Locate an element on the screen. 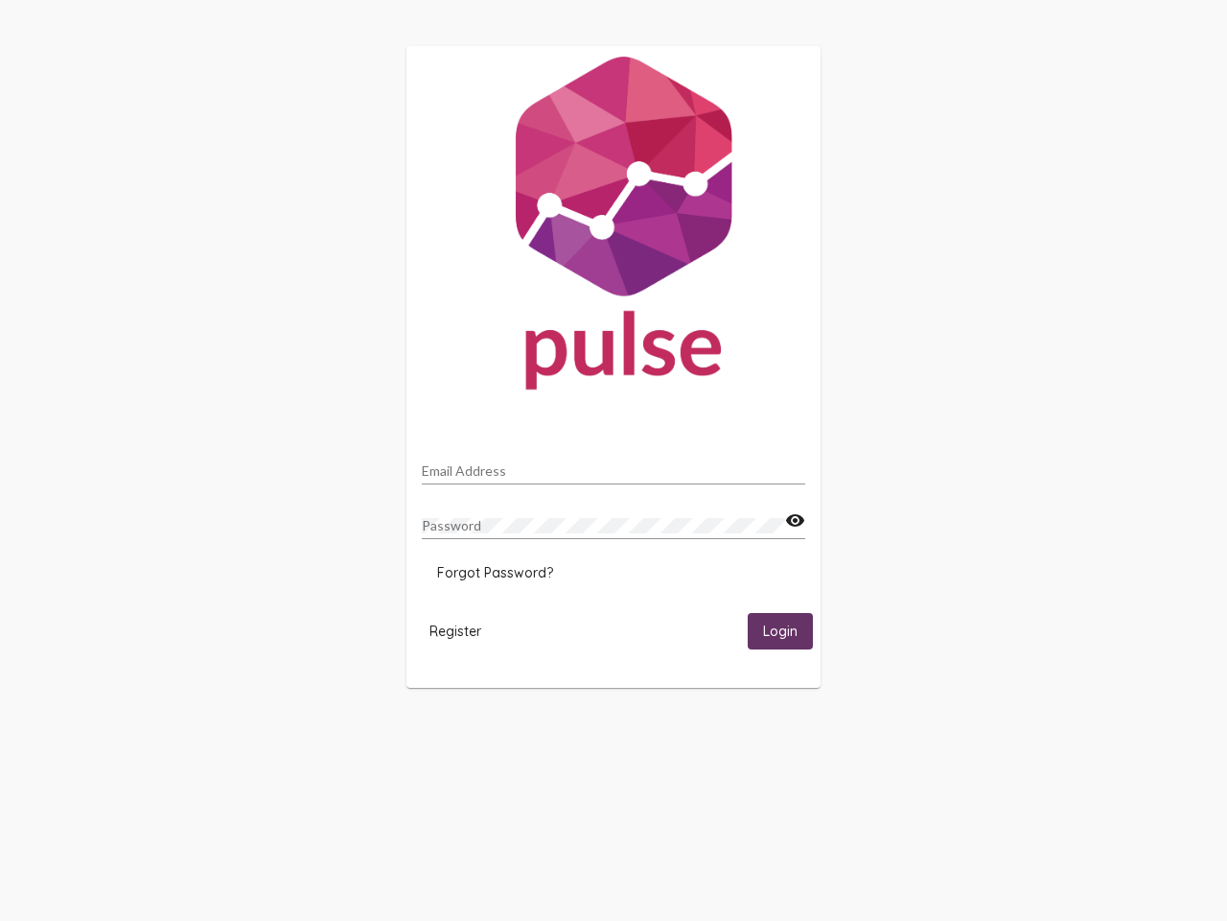 This screenshot has width=1227, height=921. button: Register is located at coordinates (455, 630).